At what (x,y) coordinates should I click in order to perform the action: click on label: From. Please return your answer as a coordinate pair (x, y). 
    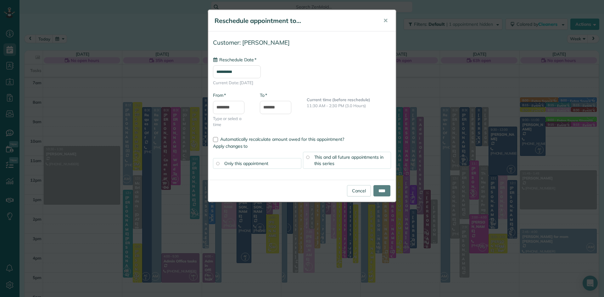
    Looking at the image, I should click on (219, 95).